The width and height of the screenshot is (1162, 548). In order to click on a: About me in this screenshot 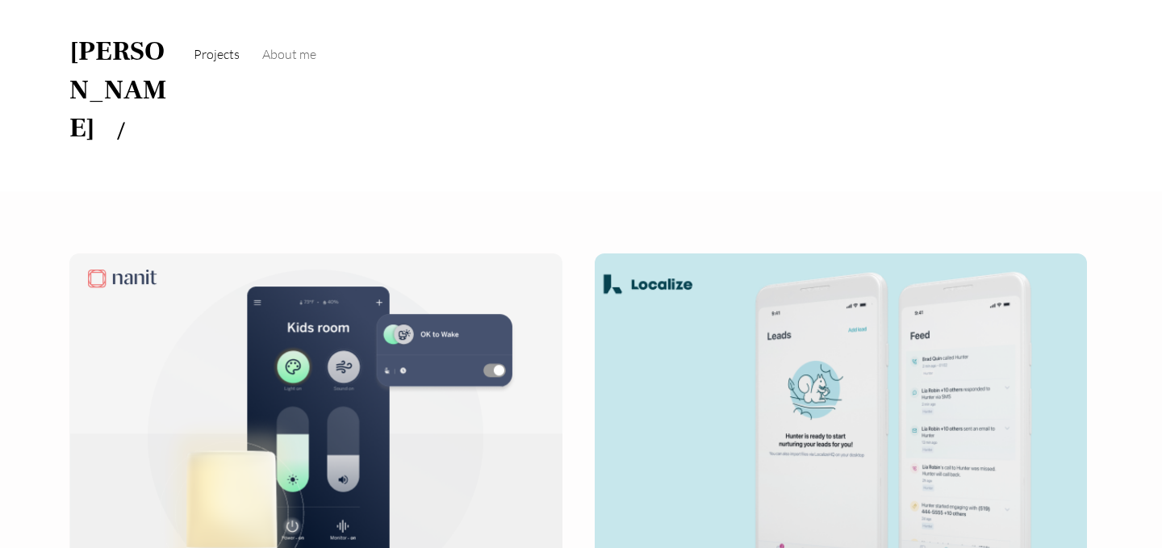, I will do `click(289, 54)`.